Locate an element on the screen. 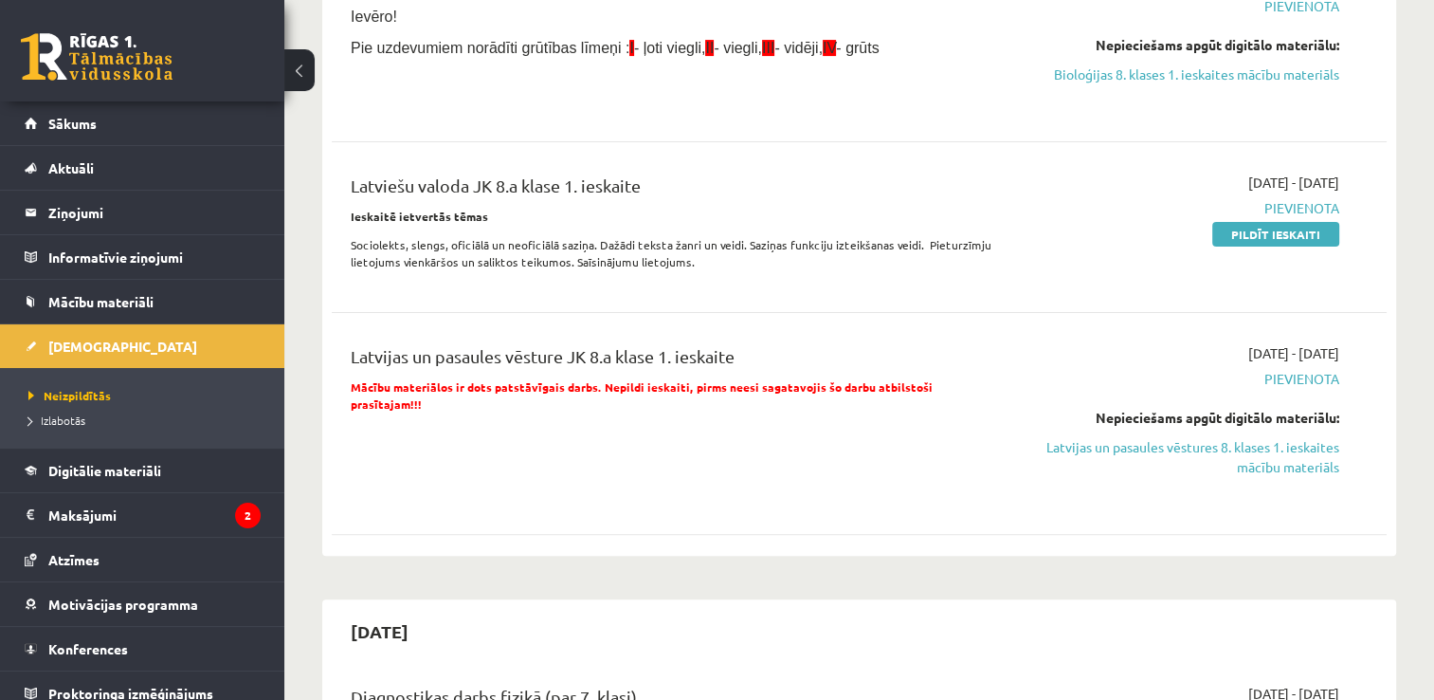 The height and width of the screenshot is (700, 1434). span: Ievēro! is located at coordinates (374, 16).